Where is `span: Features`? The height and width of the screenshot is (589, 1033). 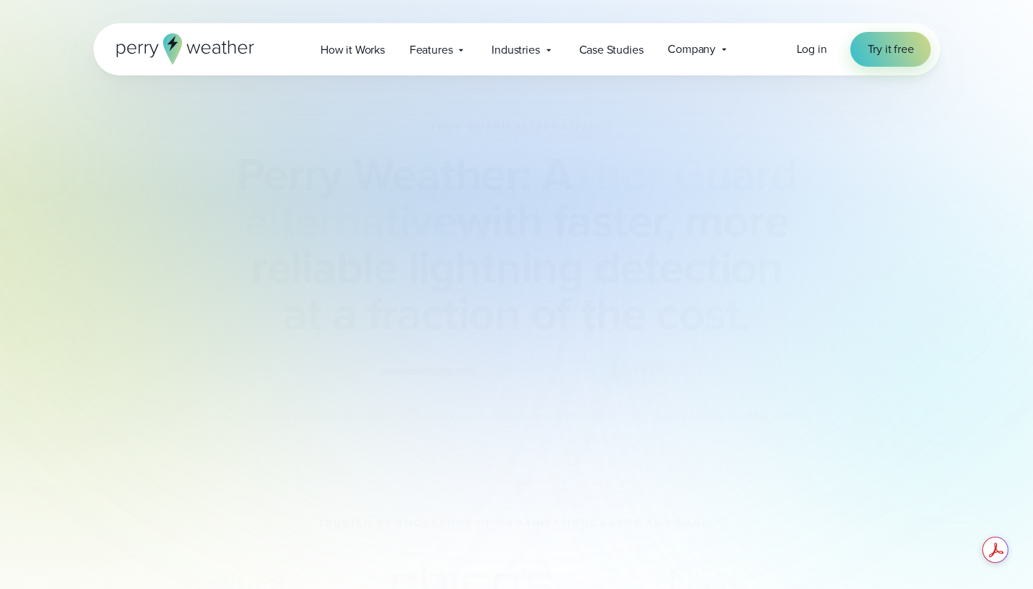
span: Features is located at coordinates (431, 50).